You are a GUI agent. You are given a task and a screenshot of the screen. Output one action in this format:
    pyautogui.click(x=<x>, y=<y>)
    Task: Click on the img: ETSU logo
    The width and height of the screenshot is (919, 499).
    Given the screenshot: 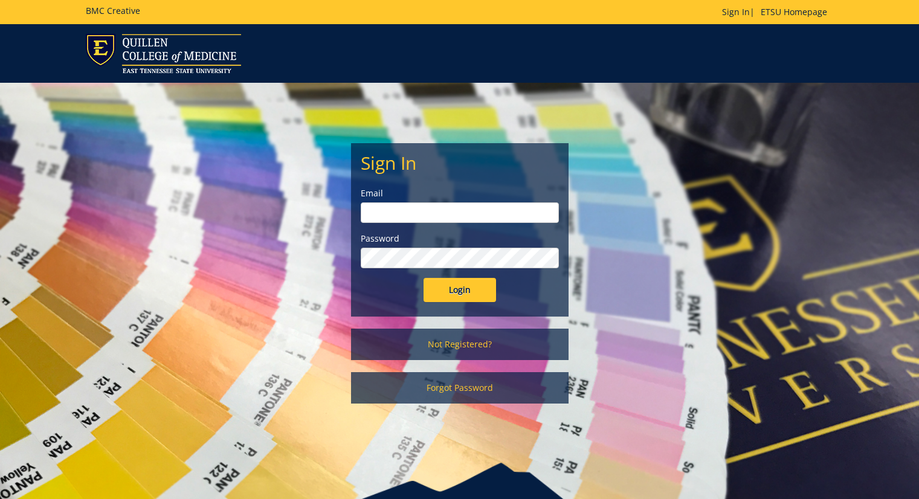 What is the action you would take?
    pyautogui.click(x=163, y=53)
    